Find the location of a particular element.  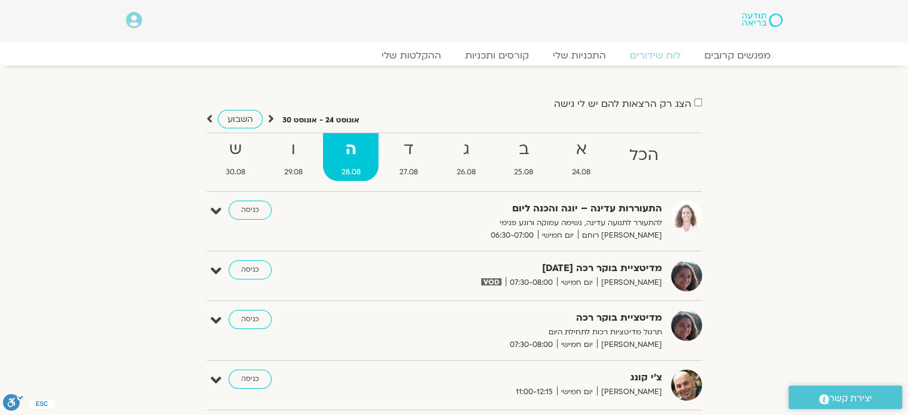

strong: ב is located at coordinates (523, 149).